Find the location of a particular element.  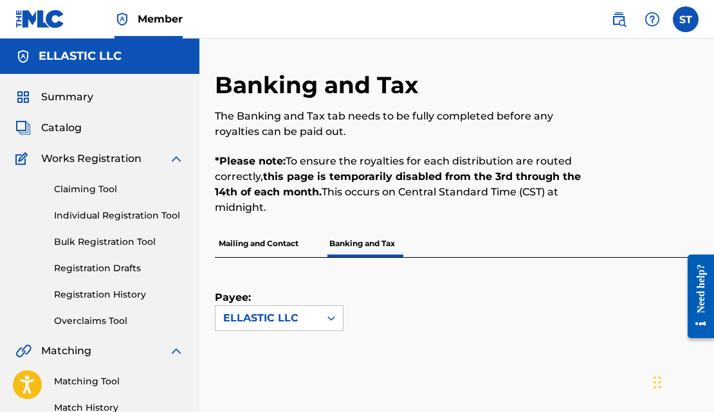

a: Matching Tool is located at coordinates (119, 381).